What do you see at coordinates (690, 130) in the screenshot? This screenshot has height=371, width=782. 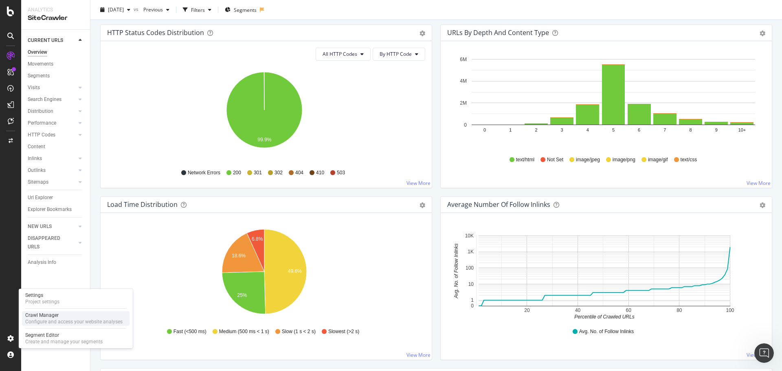 I see `text: 8` at bounding box center [690, 130].